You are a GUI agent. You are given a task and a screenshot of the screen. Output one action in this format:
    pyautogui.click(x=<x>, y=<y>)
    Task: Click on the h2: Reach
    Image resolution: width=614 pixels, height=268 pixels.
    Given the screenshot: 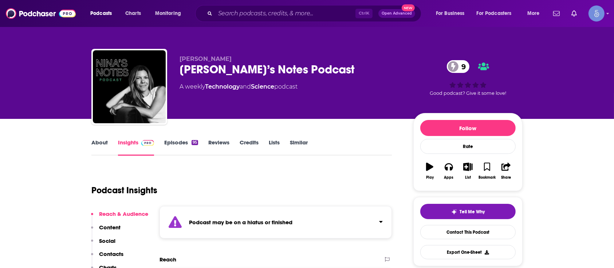 What is the action you would take?
    pyautogui.click(x=168, y=259)
    